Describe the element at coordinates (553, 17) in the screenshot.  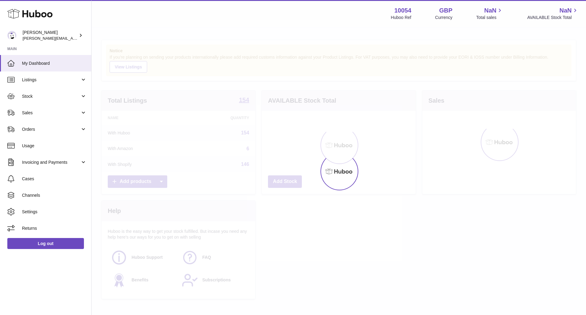
I see `span: AVAILABLE Stock Total` at that location.